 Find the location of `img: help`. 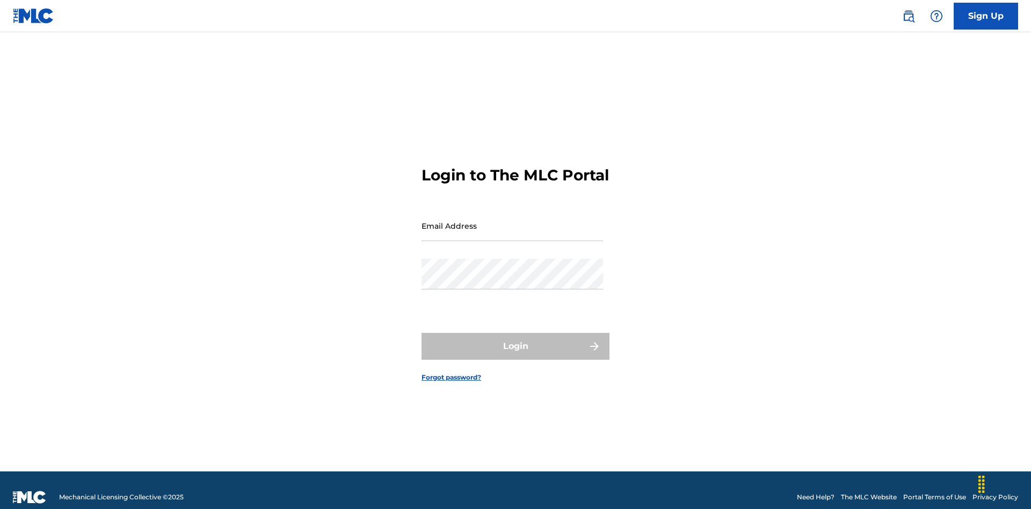

img: help is located at coordinates (936, 16).